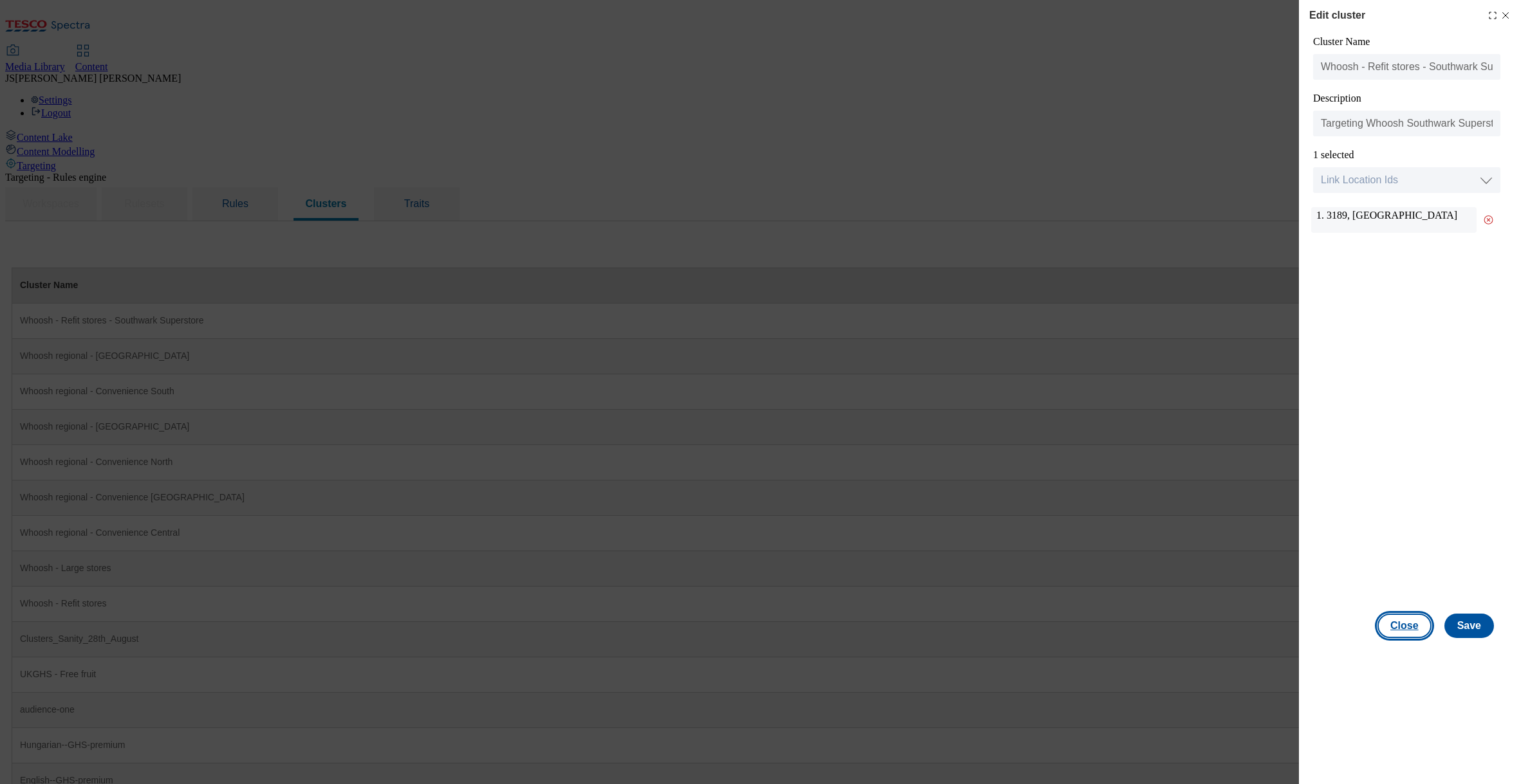  What do you see at coordinates (1337, 97) in the screenshot?
I see `label: Description` at bounding box center [1337, 97].